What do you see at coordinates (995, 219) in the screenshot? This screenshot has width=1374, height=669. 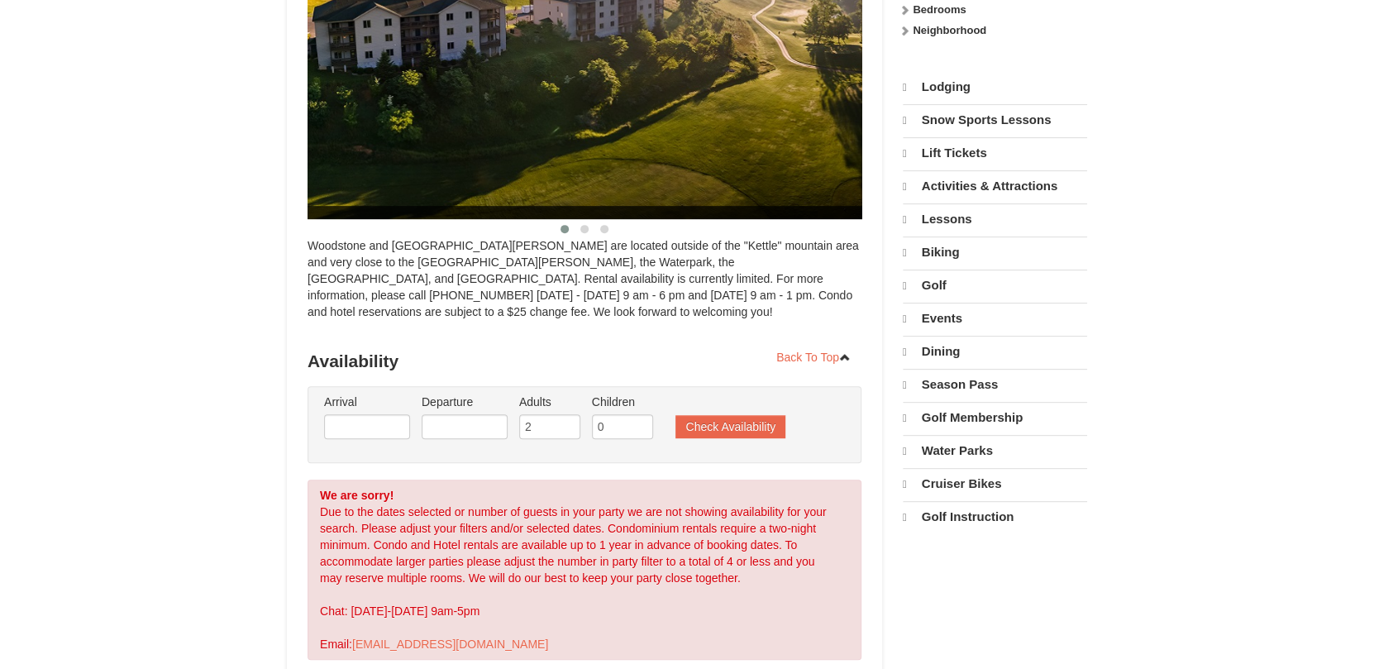 I see `a: Lessons` at bounding box center [995, 219].